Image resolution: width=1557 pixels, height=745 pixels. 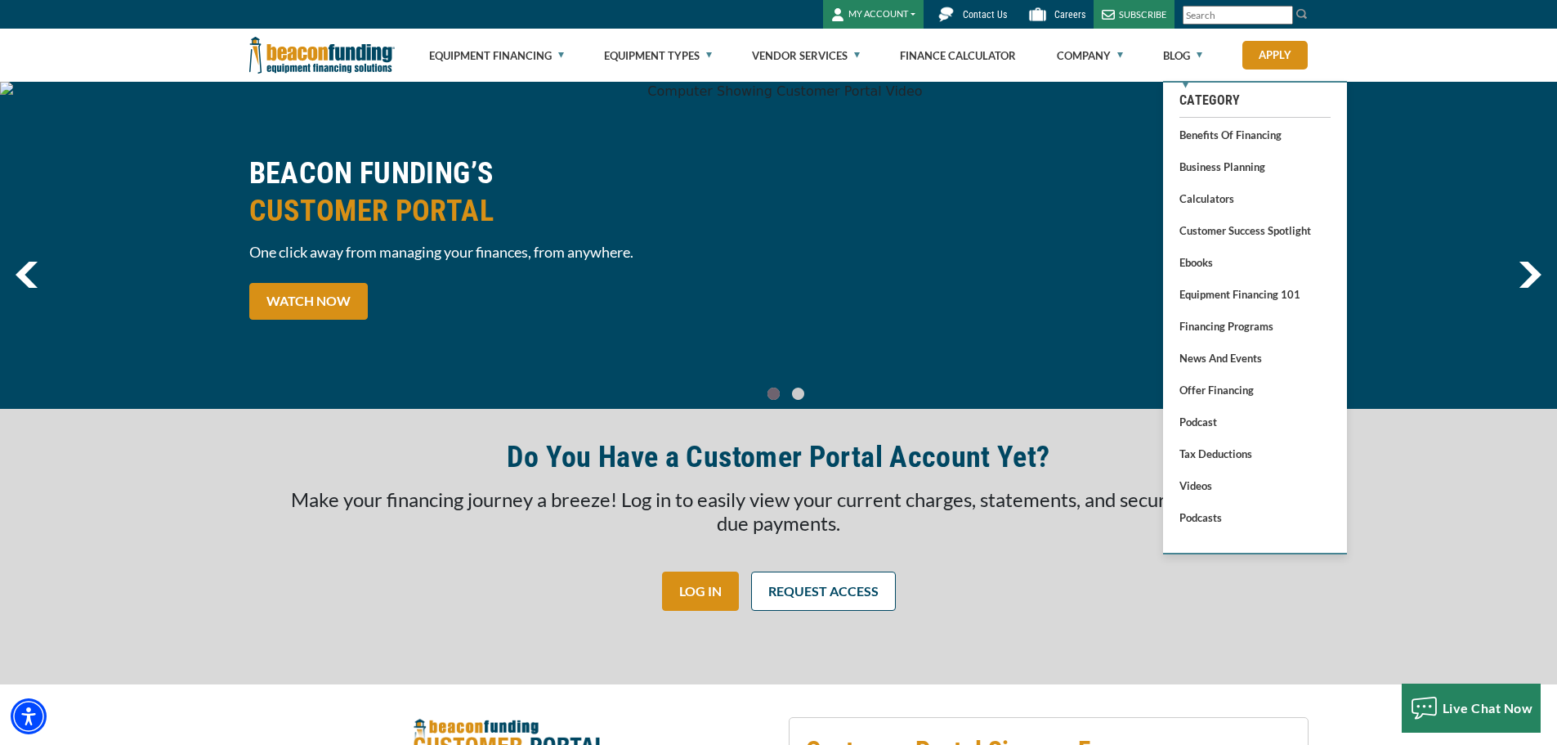 I want to click on h2: Do You Have a Customer Portal Account Yet?, so click(x=778, y=457).